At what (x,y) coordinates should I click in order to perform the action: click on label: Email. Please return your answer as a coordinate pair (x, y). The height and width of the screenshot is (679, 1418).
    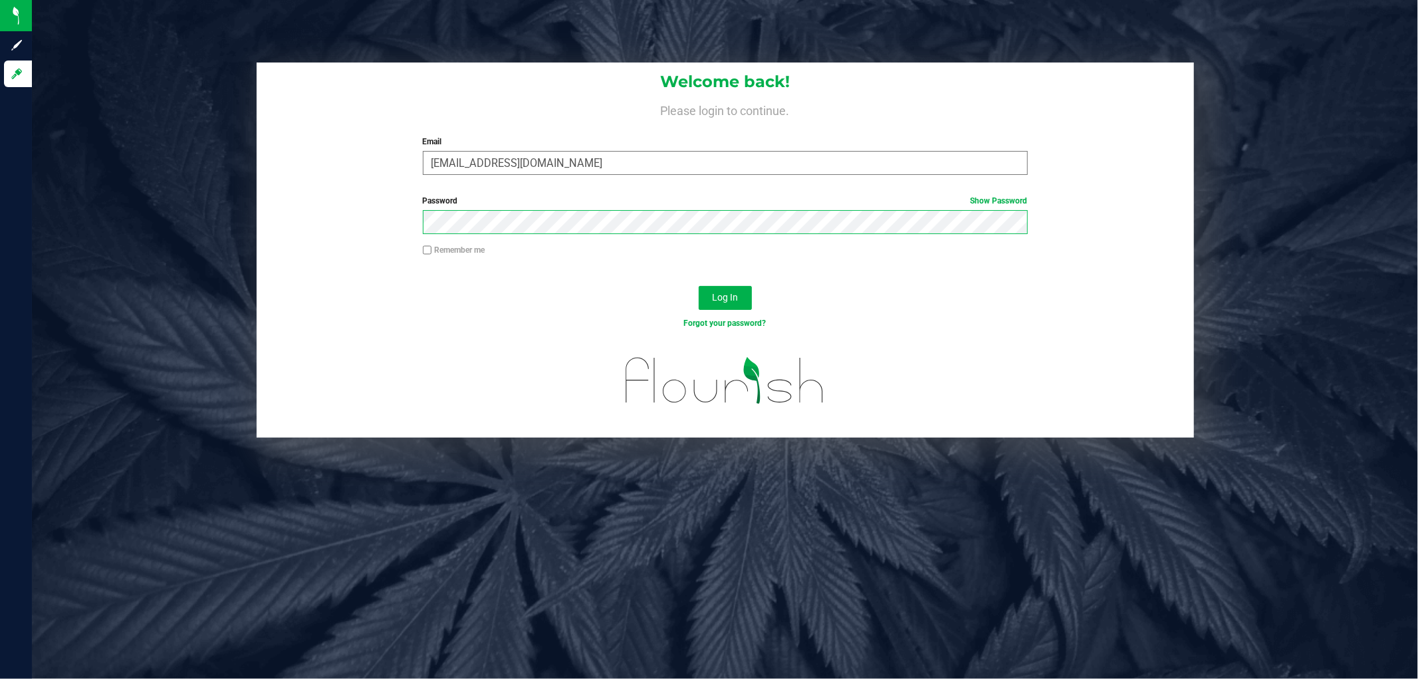
    Looking at the image, I should click on (725, 142).